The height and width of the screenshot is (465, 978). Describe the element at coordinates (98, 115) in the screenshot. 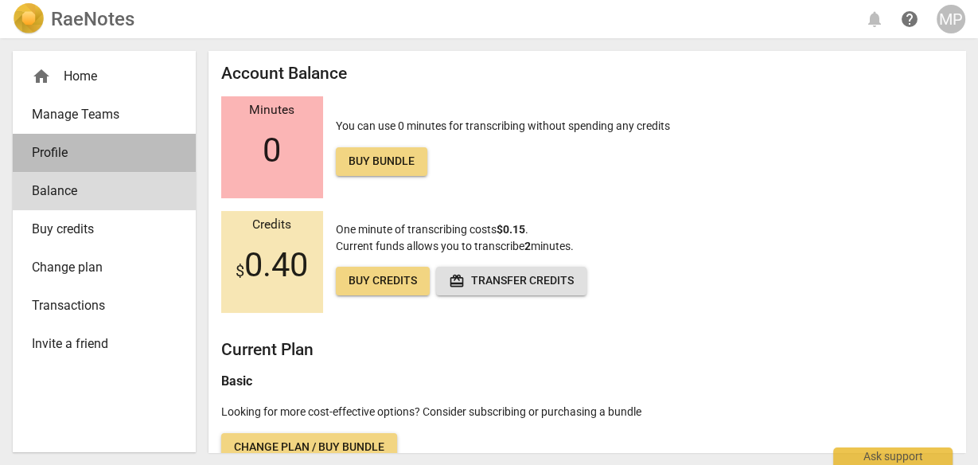

I see `span: Manage Teams` at that location.